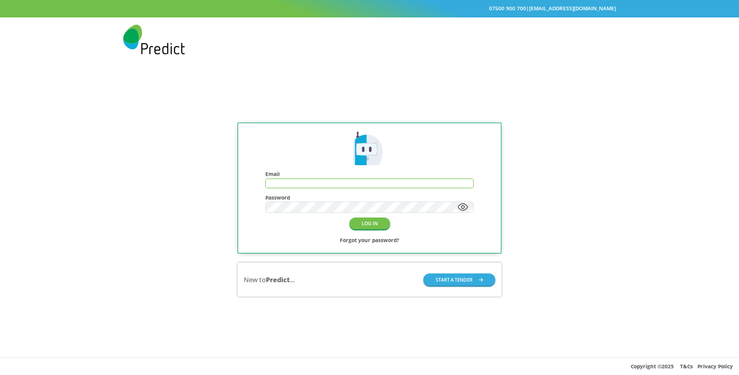 This screenshot has width=739, height=375. Describe the element at coordinates (369, 174) in the screenshot. I see `h4: Email` at that location.